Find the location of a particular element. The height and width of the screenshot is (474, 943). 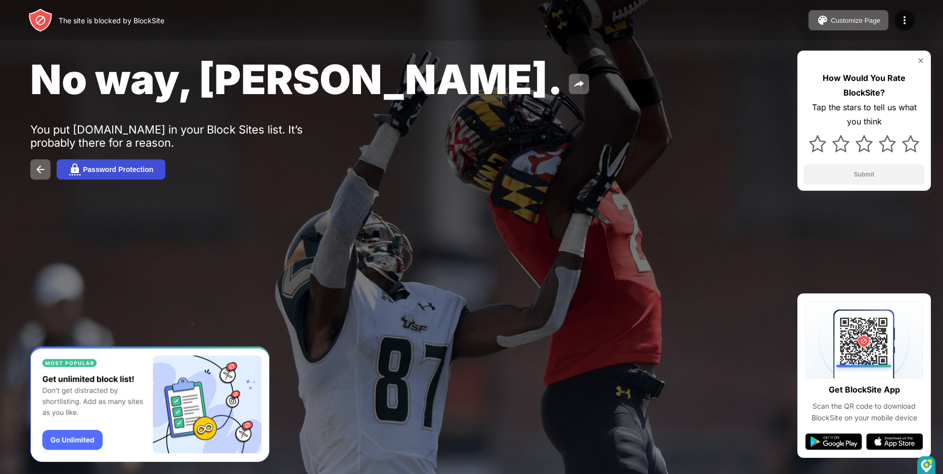

img: share.svg is located at coordinates (579, 84).